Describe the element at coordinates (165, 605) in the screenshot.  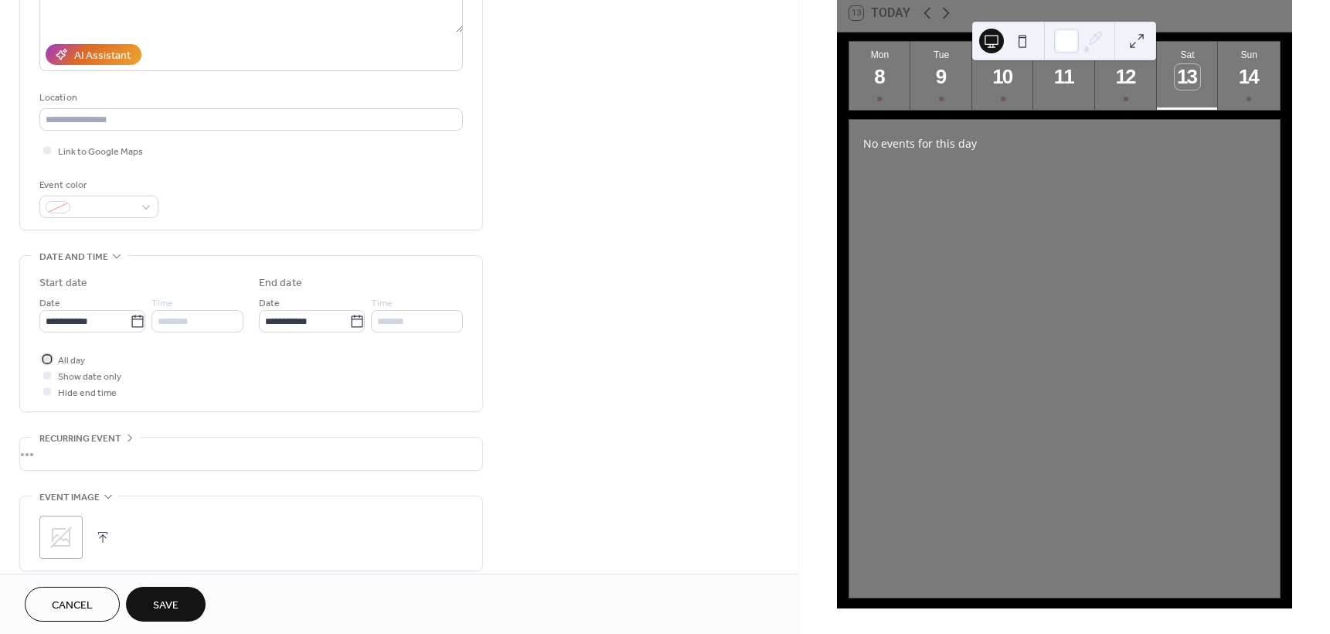
I see `span: Save` at that location.